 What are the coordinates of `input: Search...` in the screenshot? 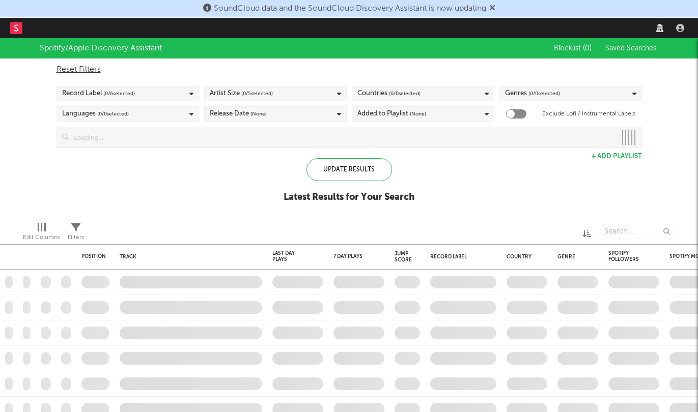 It's located at (637, 232).